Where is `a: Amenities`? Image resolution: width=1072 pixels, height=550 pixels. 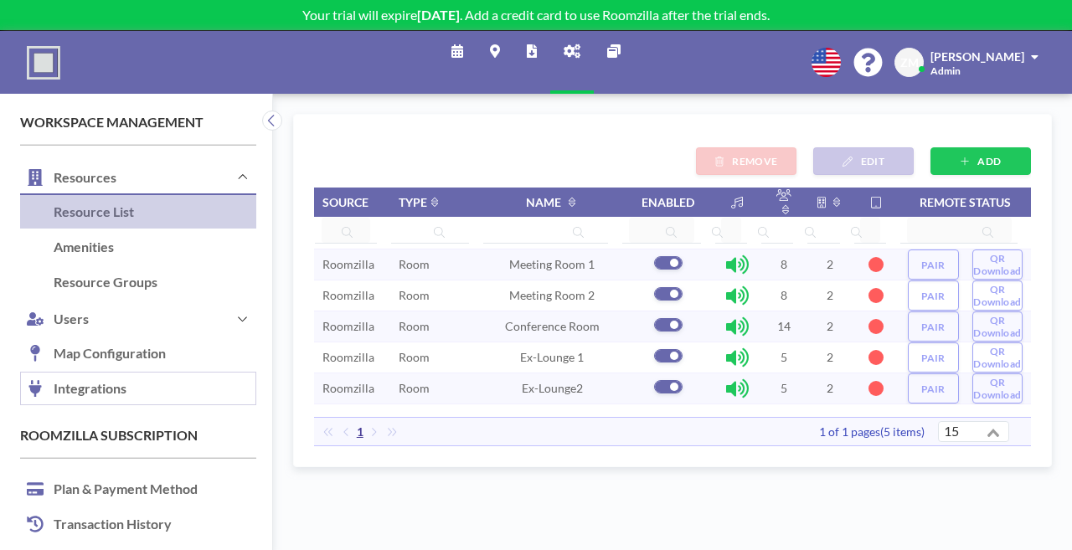 a: Amenities is located at coordinates (138, 248).